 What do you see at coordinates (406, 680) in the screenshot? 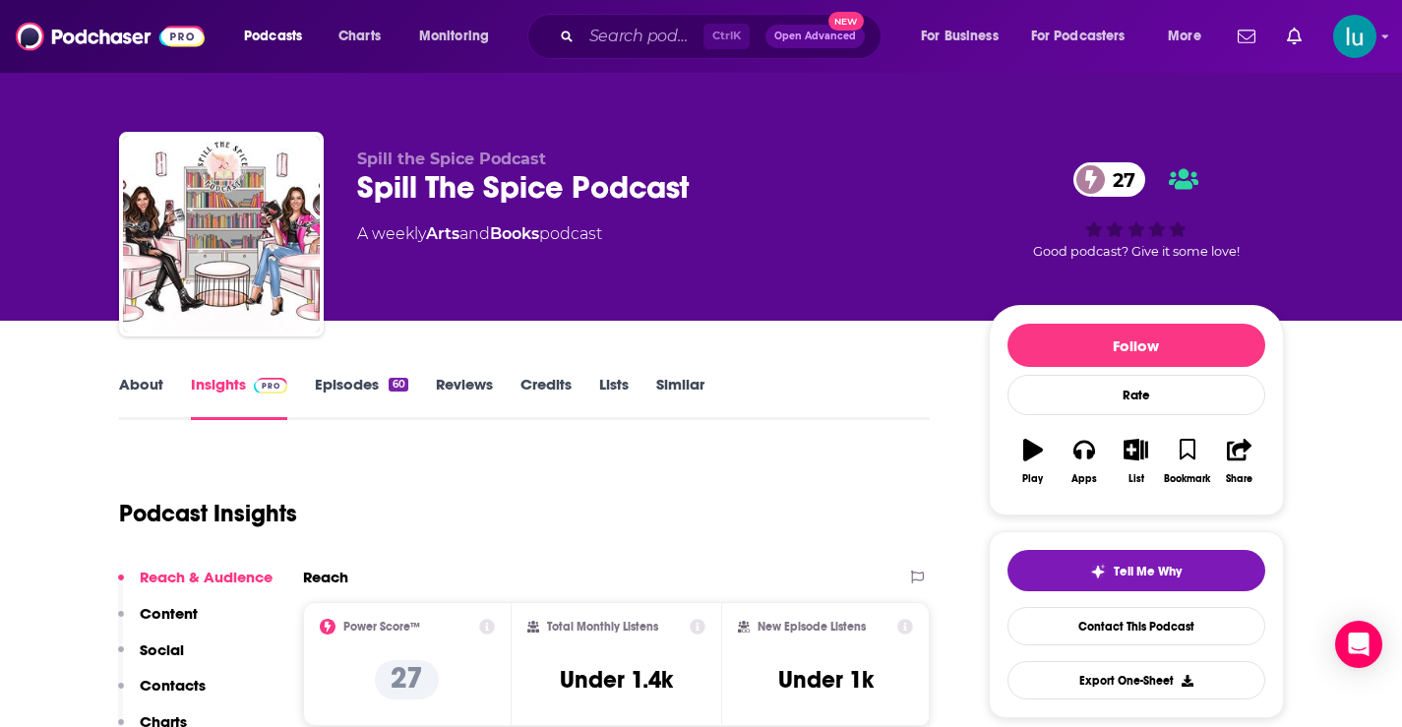
I see `p: 27` at bounding box center [406, 680].